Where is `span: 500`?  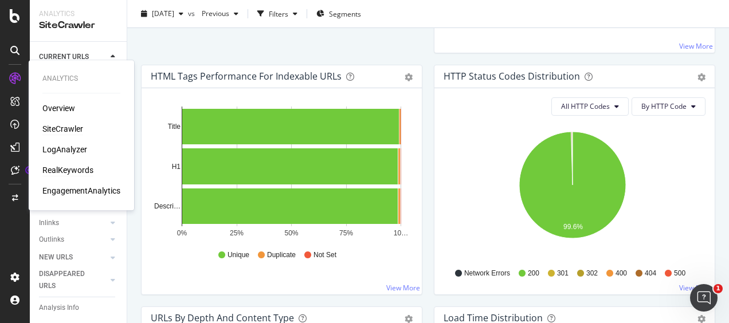
span: 500 is located at coordinates (680, 273).